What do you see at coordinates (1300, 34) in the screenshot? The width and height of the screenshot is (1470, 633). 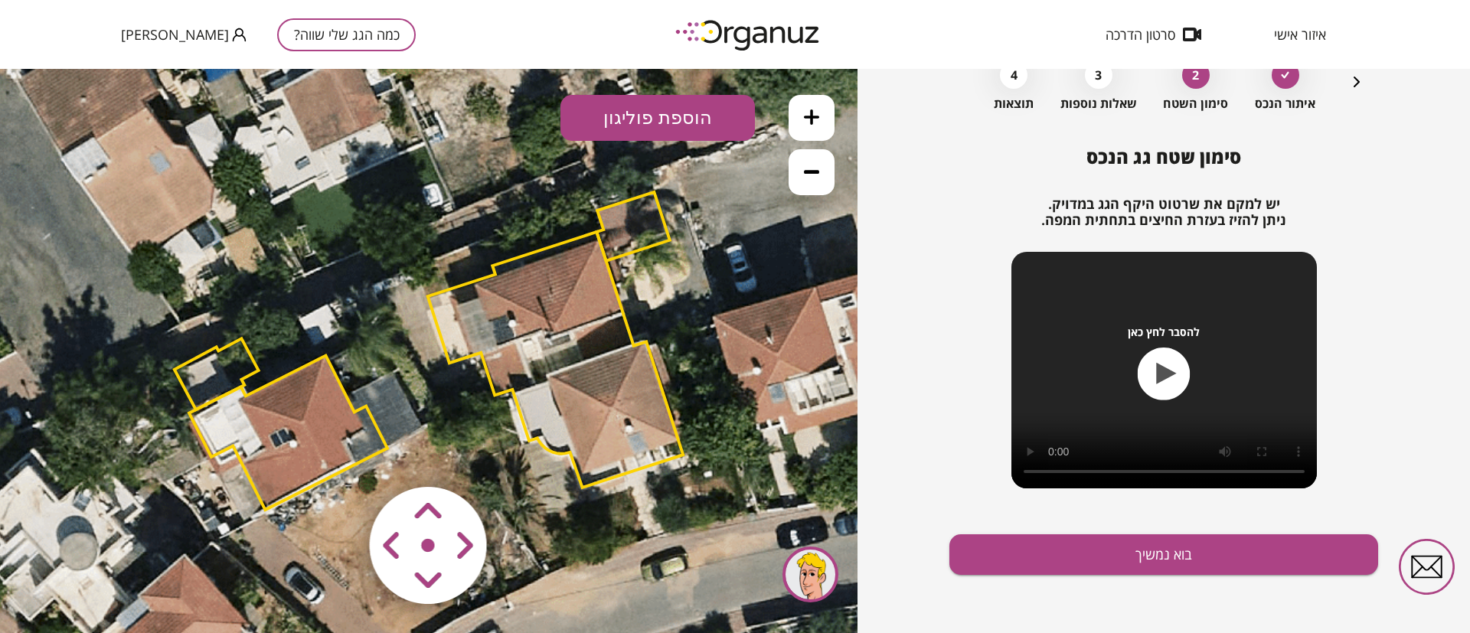 I see `span: איזור אישי` at bounding box center [1300, 34].